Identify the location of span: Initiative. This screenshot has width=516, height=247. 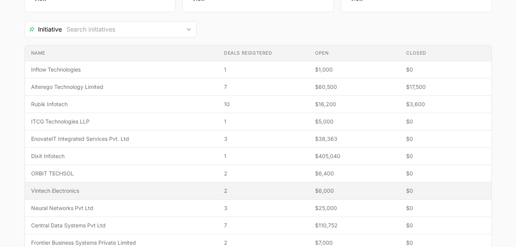
(43, 29).